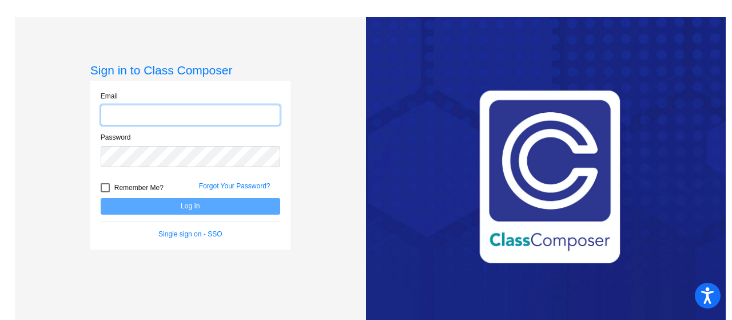  I want to click on a: Single sign on - SSO, so click(190, 234).